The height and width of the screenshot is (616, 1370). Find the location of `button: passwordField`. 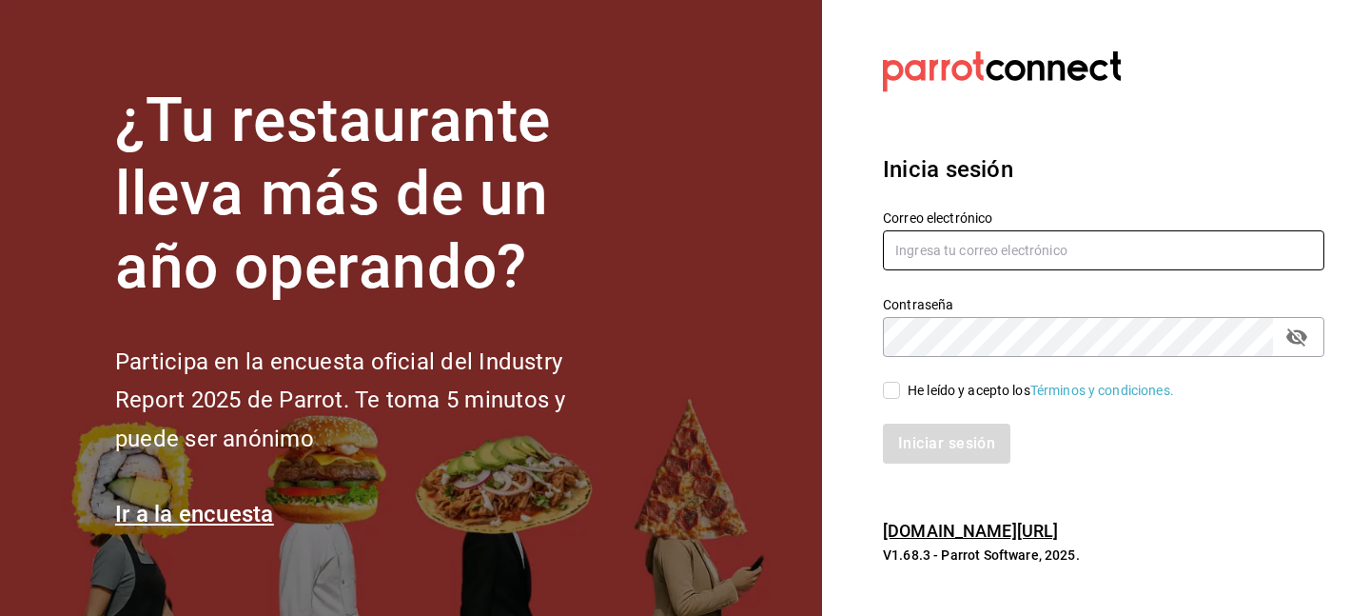

button: passwordField is located at coordinates (1297, 337).